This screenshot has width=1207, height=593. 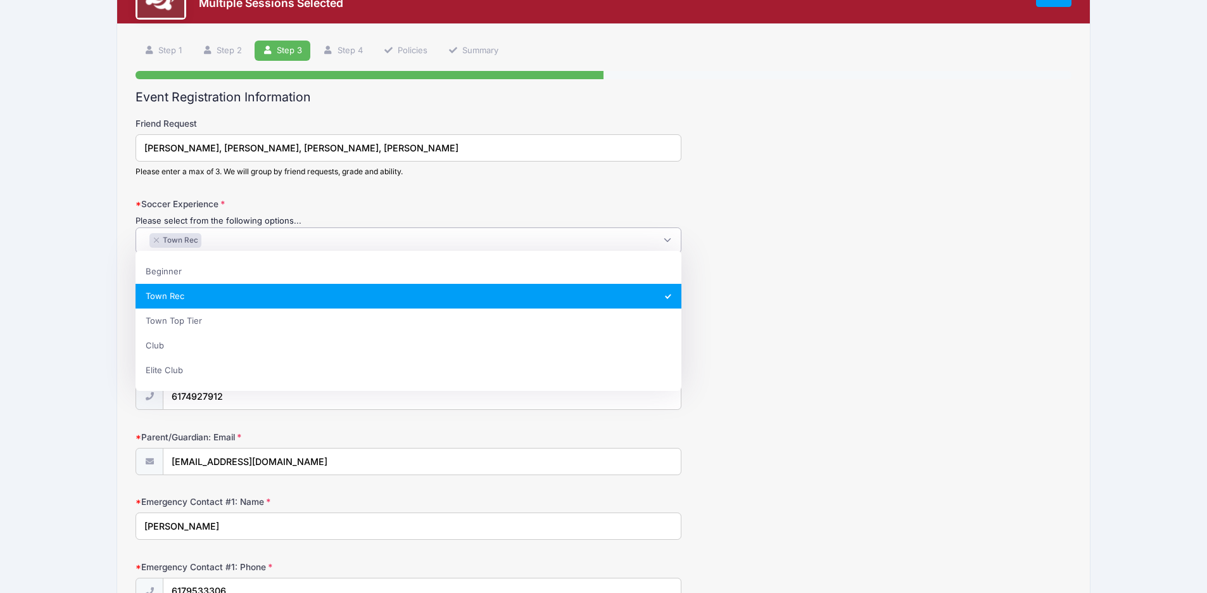 What do you see at coordinates (222, 51) in the screenshot?
I see `a: Step 2` at bounding box center [222, 51].